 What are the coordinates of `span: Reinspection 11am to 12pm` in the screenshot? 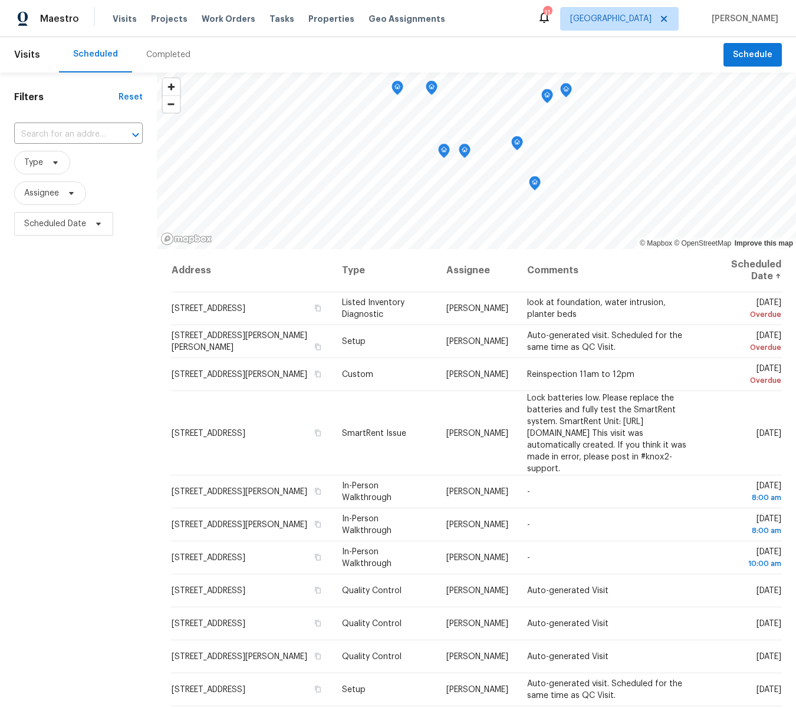 It's located at (581, 375).